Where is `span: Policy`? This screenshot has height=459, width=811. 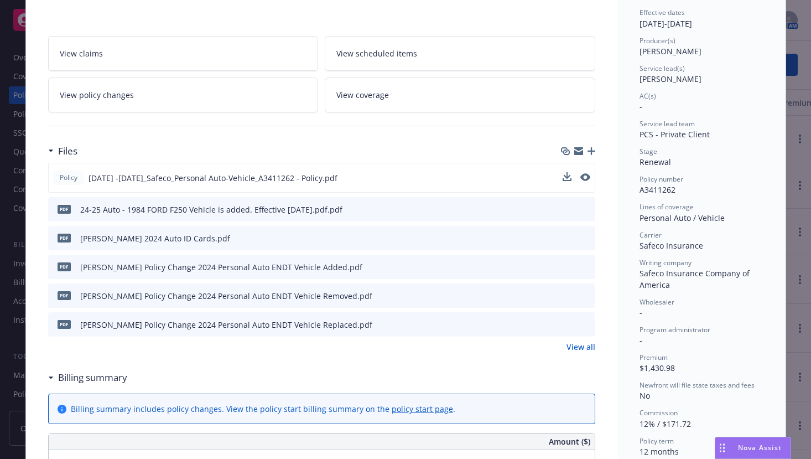
span: Policy is located at coordinates (69, 178).